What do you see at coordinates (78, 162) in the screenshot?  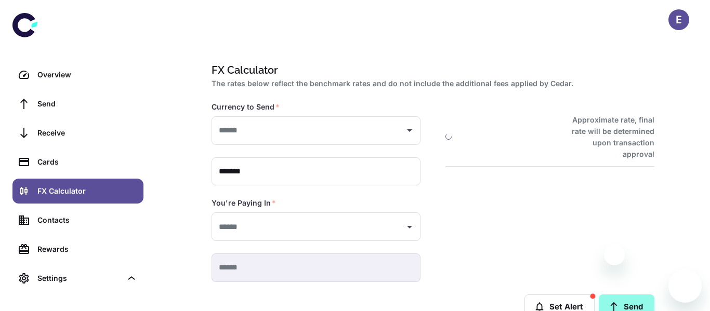 I see `a: Cards` at bounding box center [78, 162].